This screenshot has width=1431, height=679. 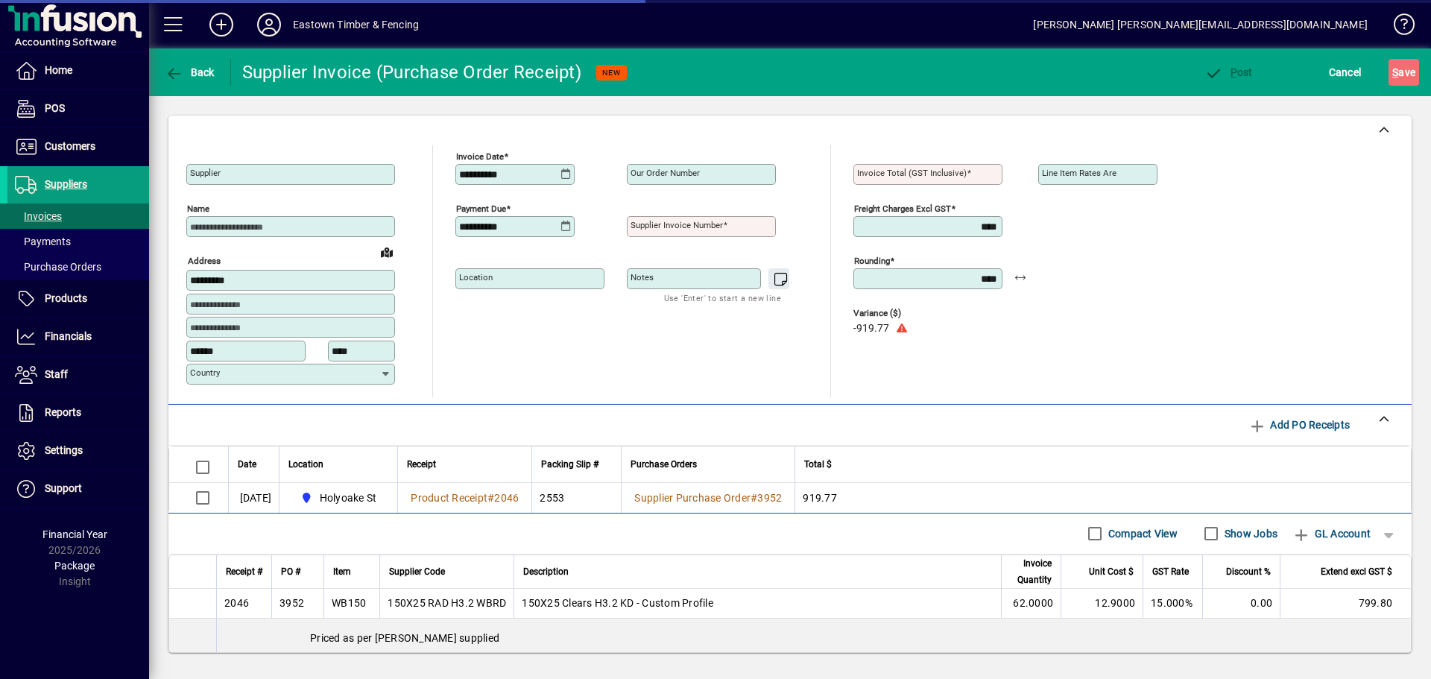 I want to click on mat-label: Freight charges excl GST, so click(x=903, y=209).